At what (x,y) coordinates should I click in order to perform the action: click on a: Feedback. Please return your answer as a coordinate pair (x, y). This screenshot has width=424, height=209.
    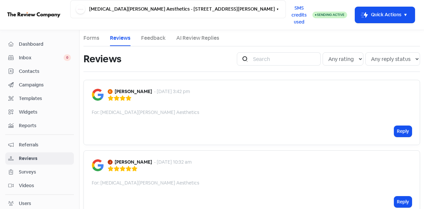
    Looking at the image, I should click on (153, 38).